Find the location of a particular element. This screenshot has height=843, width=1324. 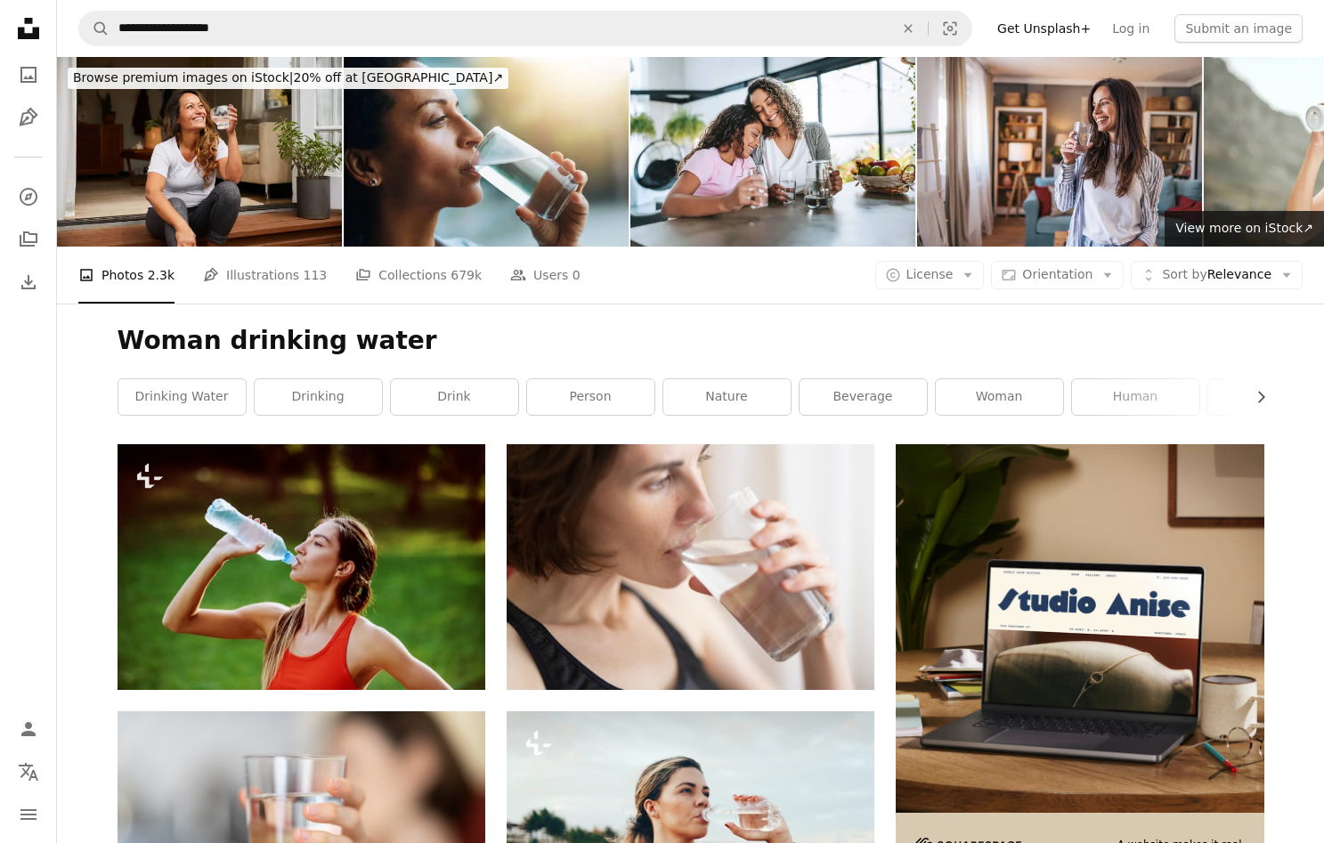

a: Collections 679k is located at coordinates (419, 275).